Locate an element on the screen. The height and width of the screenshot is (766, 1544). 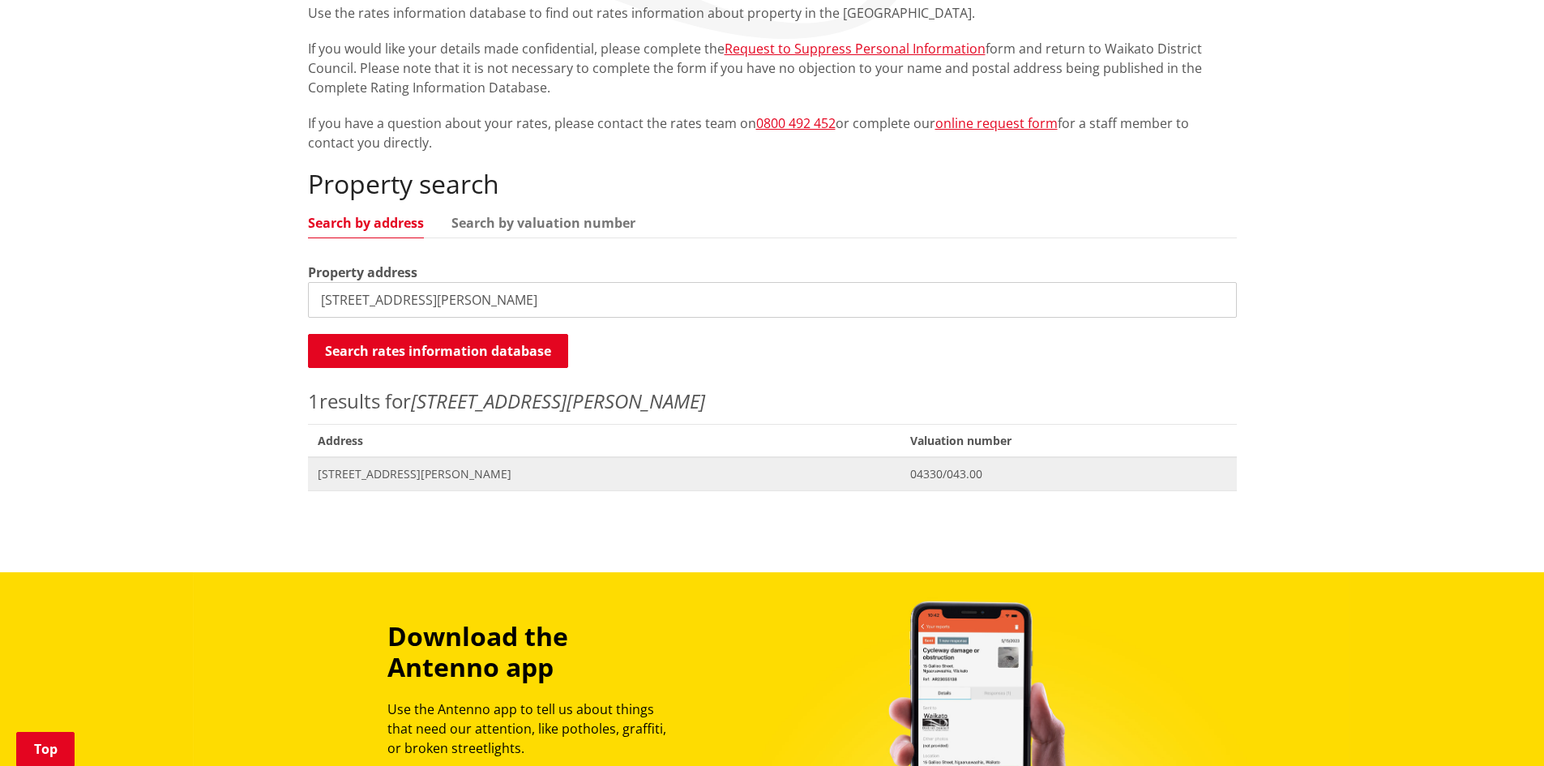
a: Request to Suppress Personal Information is located at coordinates (855, 49).